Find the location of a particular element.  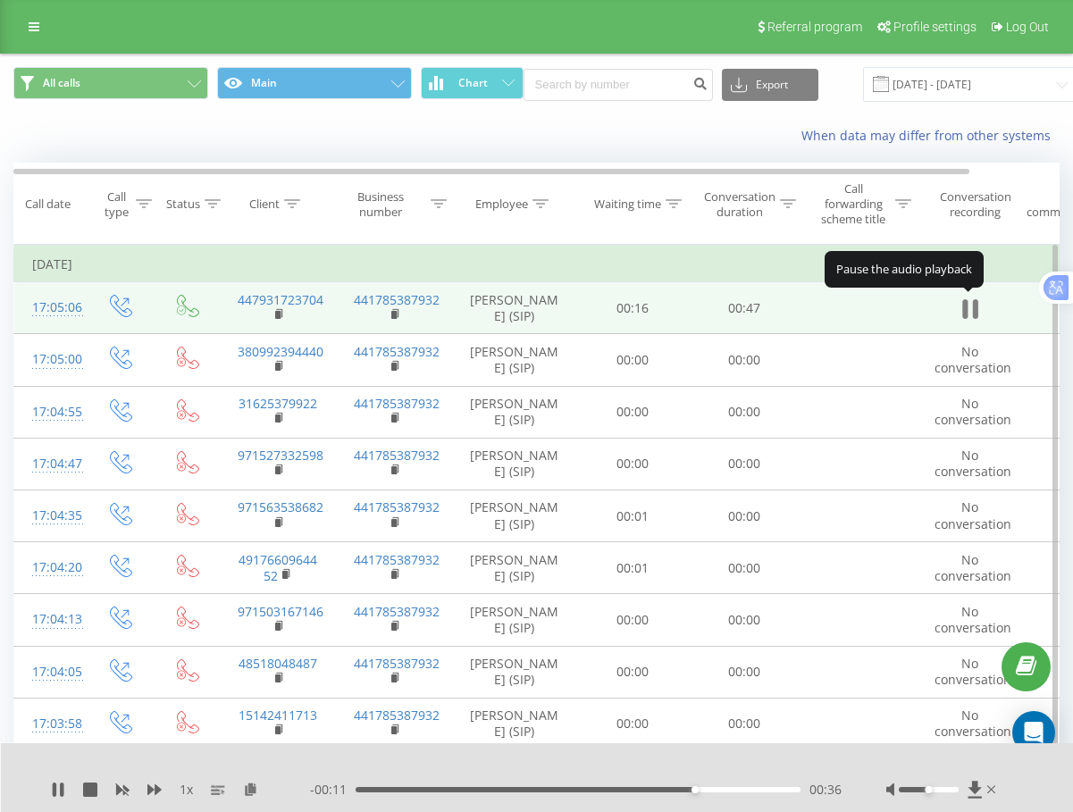

div: Business number is located at coordinates (382, 205).